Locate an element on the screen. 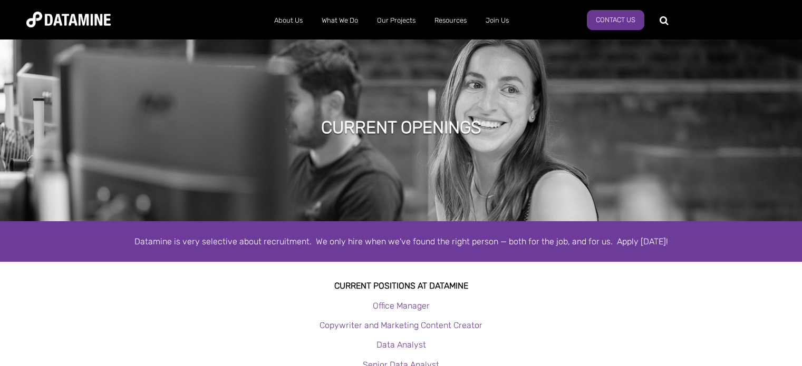 The image size is (802, 366). a: Our Projects is located at coordinates (396, 21).